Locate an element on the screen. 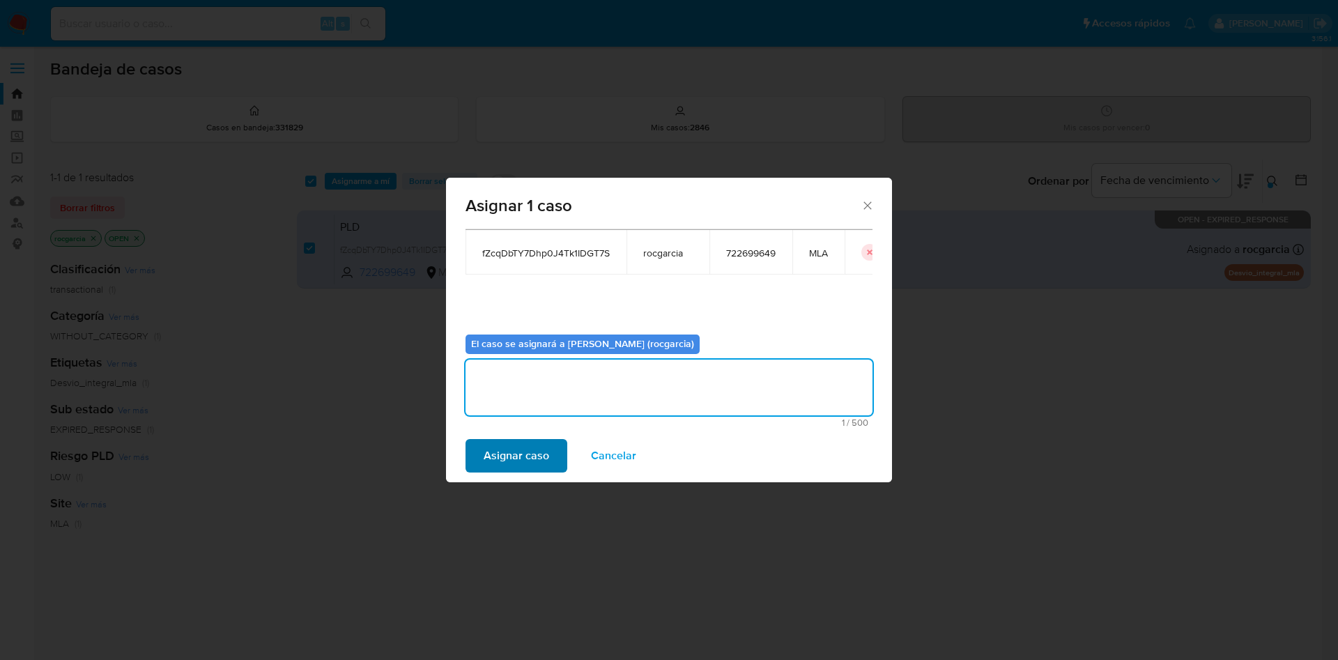 Image resolution: width=1338 pixels, height=660 pixels. button: Asignar caso is located at coordinates (516, 456).